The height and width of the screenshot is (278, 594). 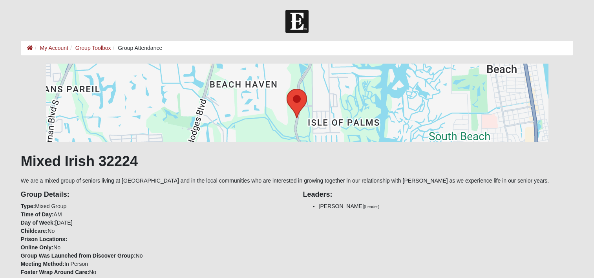 I want to click on strong: Prison Locations:, so click(x=44, y=239).